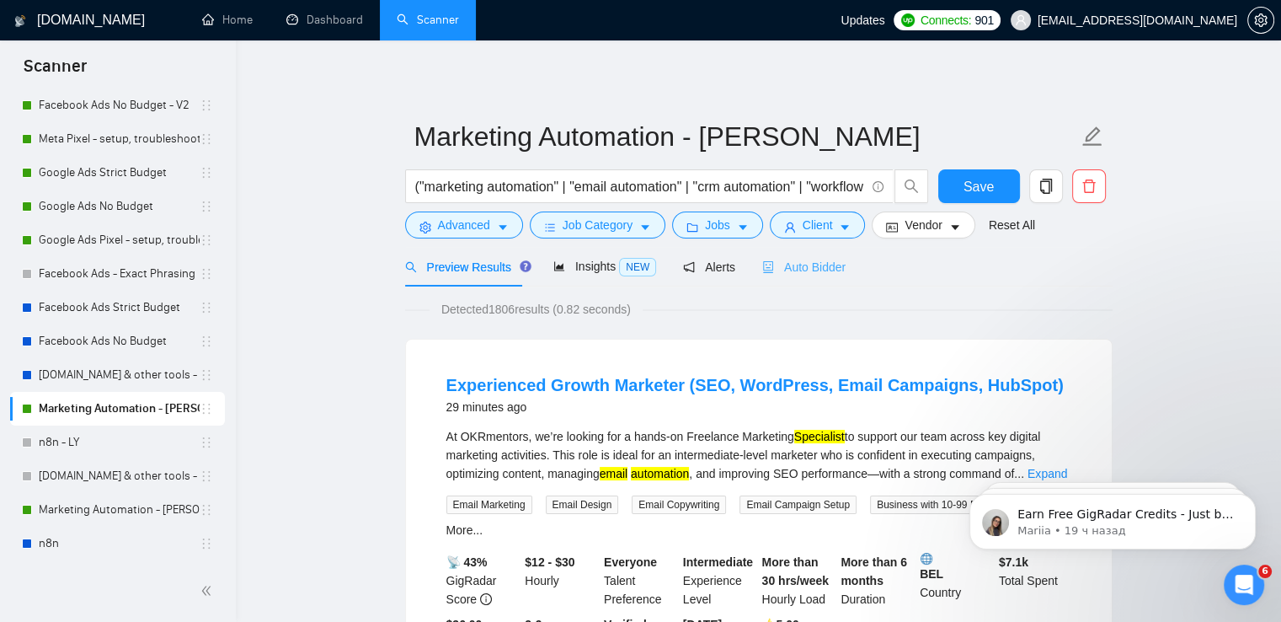 The image size is (1281, 622). What do you see at coordinates (956, 566) in the screenshot?
I see `b: BEL` at bounding box center [956, 566].